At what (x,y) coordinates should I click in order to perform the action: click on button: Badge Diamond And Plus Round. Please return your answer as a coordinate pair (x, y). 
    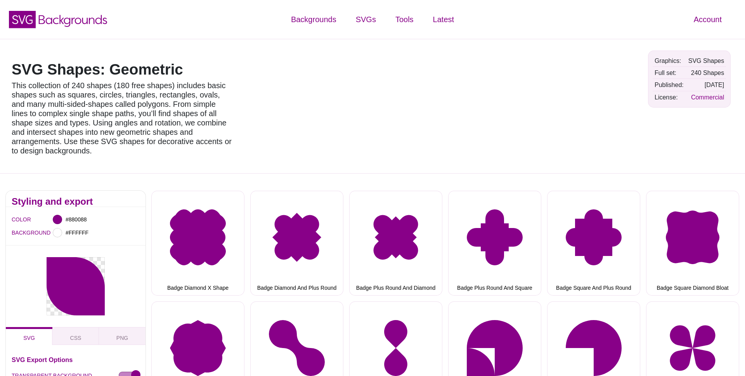
    Looking at the image, I should click on (297, 243).